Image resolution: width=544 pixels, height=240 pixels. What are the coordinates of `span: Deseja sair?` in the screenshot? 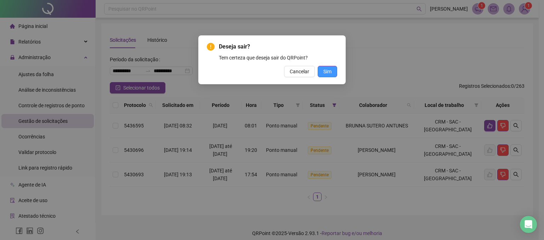 It's located at (278, 47).